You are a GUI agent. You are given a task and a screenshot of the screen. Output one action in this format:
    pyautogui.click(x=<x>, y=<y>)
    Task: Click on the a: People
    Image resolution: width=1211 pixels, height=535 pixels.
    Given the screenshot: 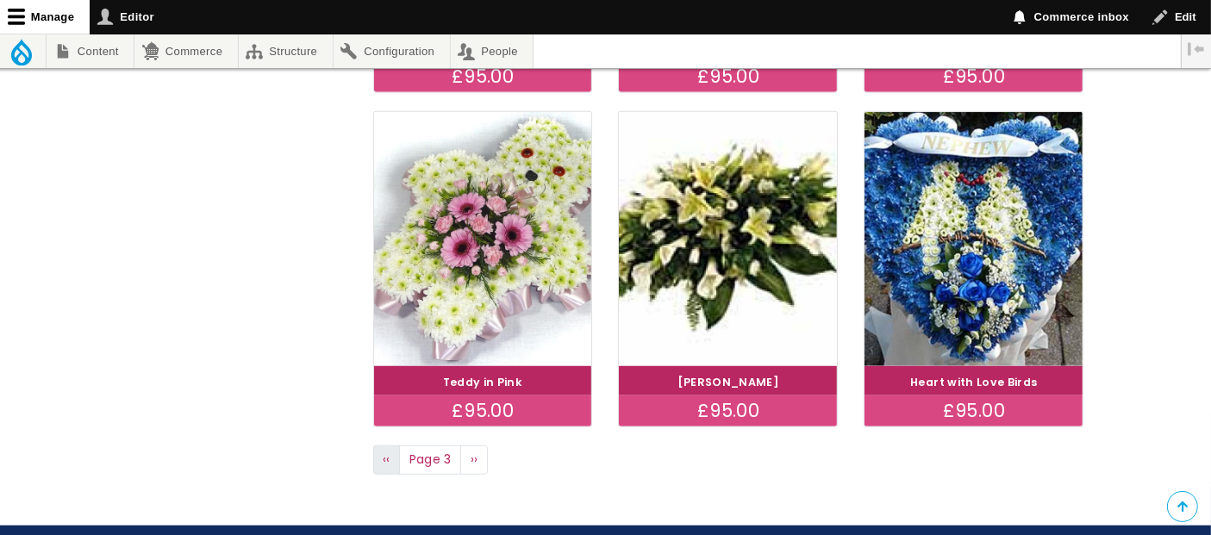 What is the action you would take?
    pyautogui.click(x=492, y=51)
    